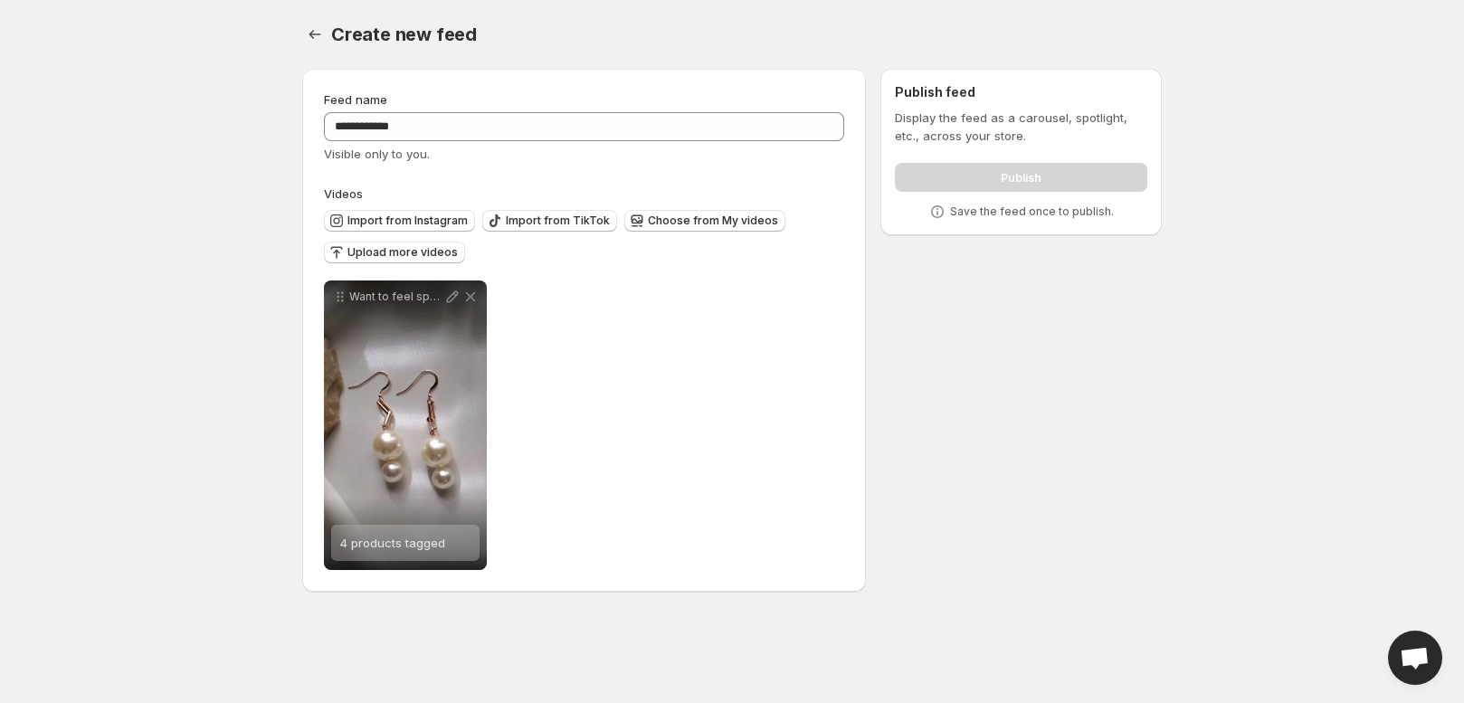 The image size is (1464, 703). I want to click on span: 4 products tagged, so click(393, 543).